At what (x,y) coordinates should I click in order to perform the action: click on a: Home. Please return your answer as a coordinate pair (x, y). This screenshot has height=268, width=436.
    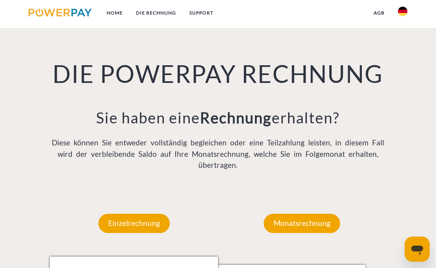
    Looking at the image, I should click on (115, 13).